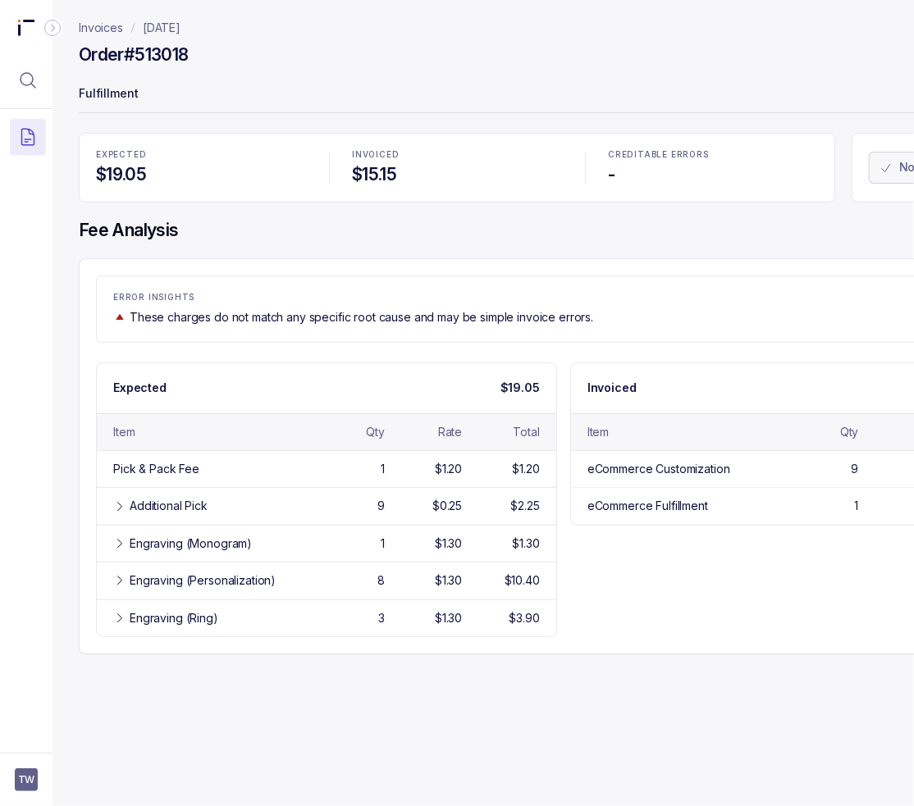 The width and height of the screenshot is (914, 806). What do you see at coordinates (457, 175) in the screenshot?
I see `h4: $15.15` at bounding box center [457, 175].